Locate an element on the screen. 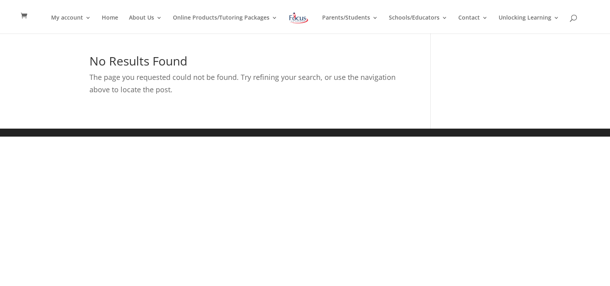  h1: No Results Found is located at coordinates (248, 63).